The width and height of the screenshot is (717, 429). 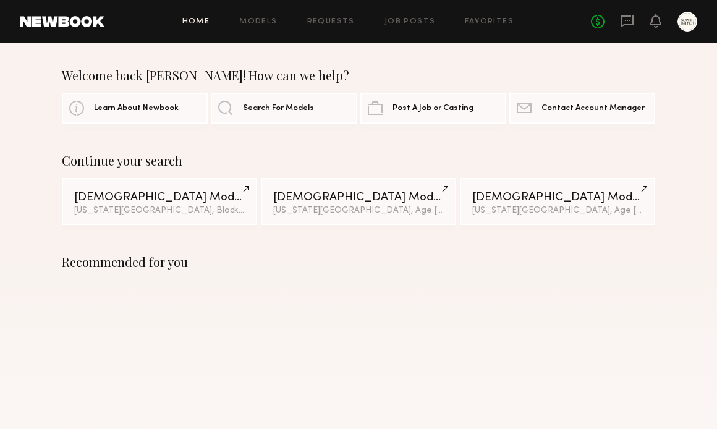 What do you see at coordinates (136, 108) in the screenshot?
I see `span: Learn About Newbook` at bounding box center [136, 108].